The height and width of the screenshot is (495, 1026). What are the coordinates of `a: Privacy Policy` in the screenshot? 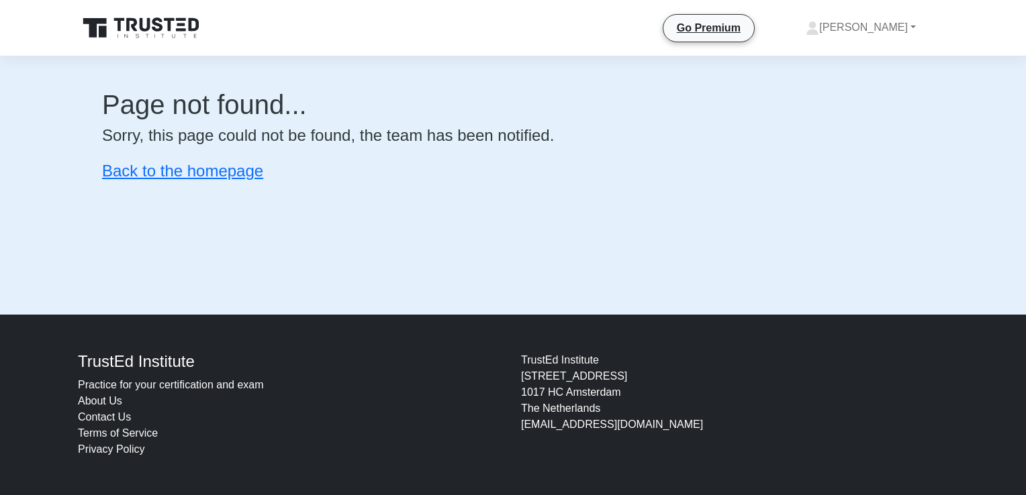 It's located at (111, 449).